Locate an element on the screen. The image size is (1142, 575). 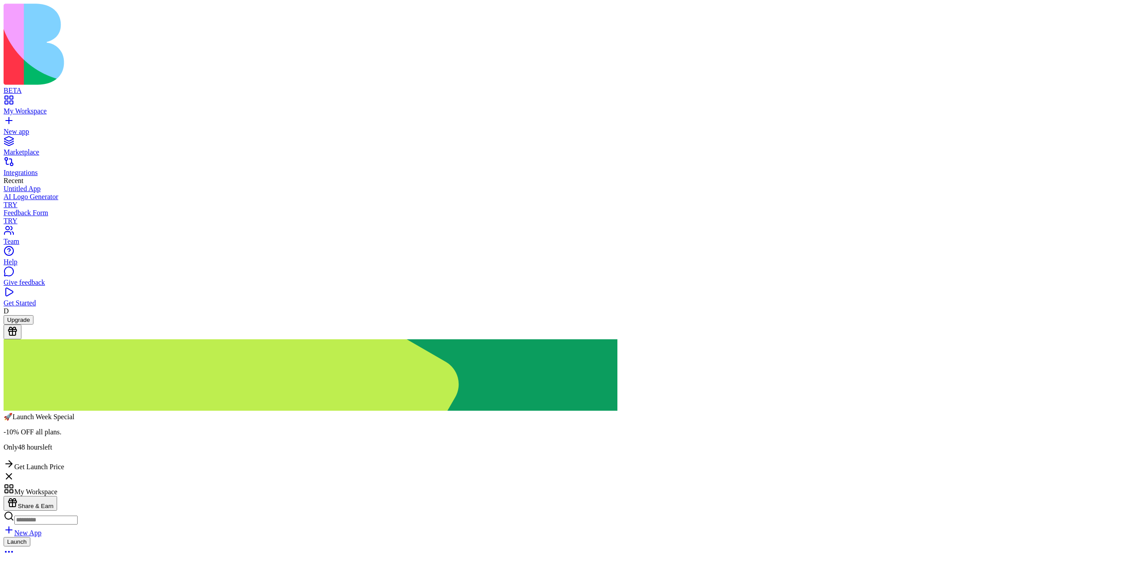
div: Marketplace is located at coordinates (571, 152).